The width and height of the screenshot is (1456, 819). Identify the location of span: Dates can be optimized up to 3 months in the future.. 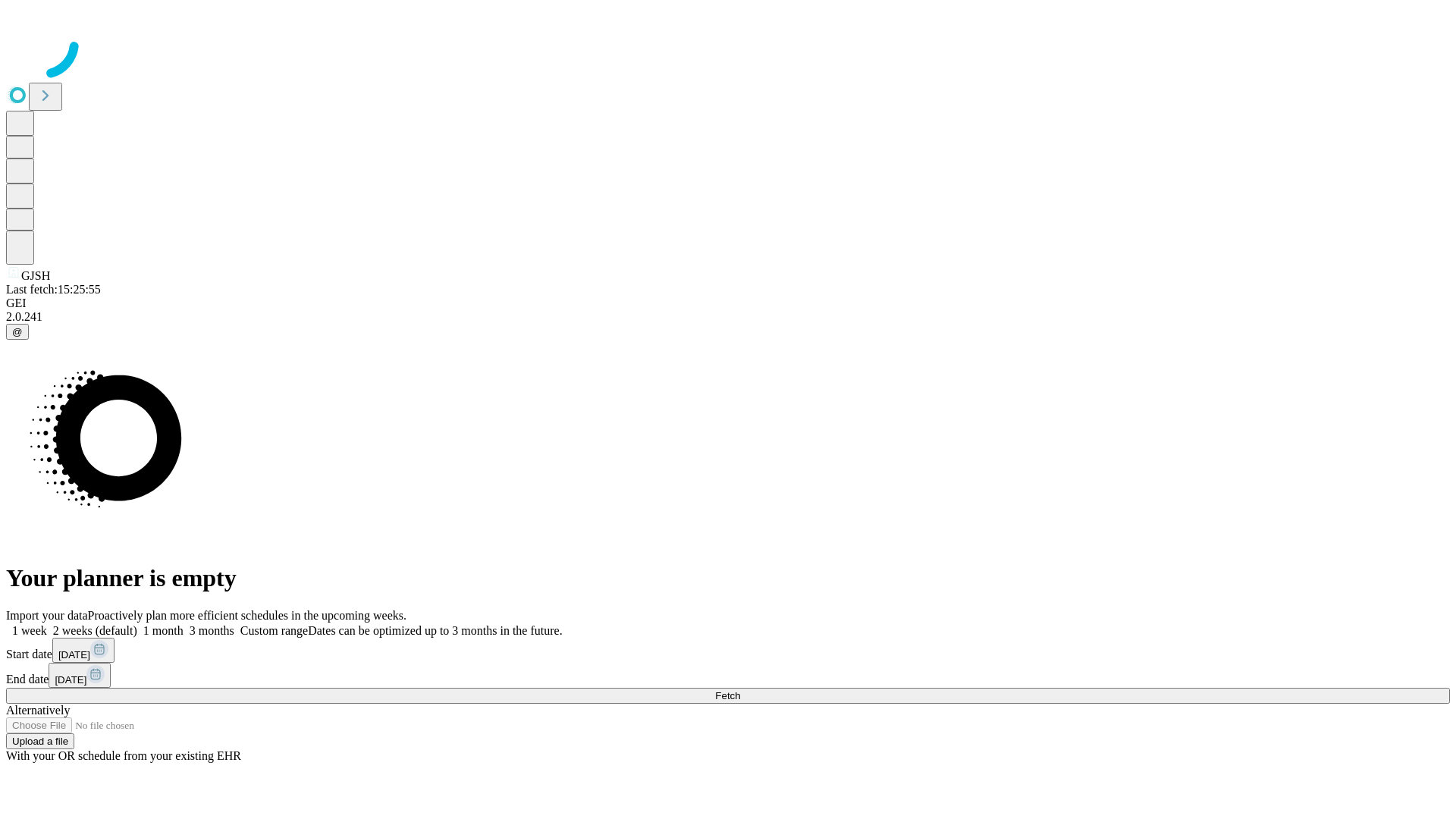
(435, 630).